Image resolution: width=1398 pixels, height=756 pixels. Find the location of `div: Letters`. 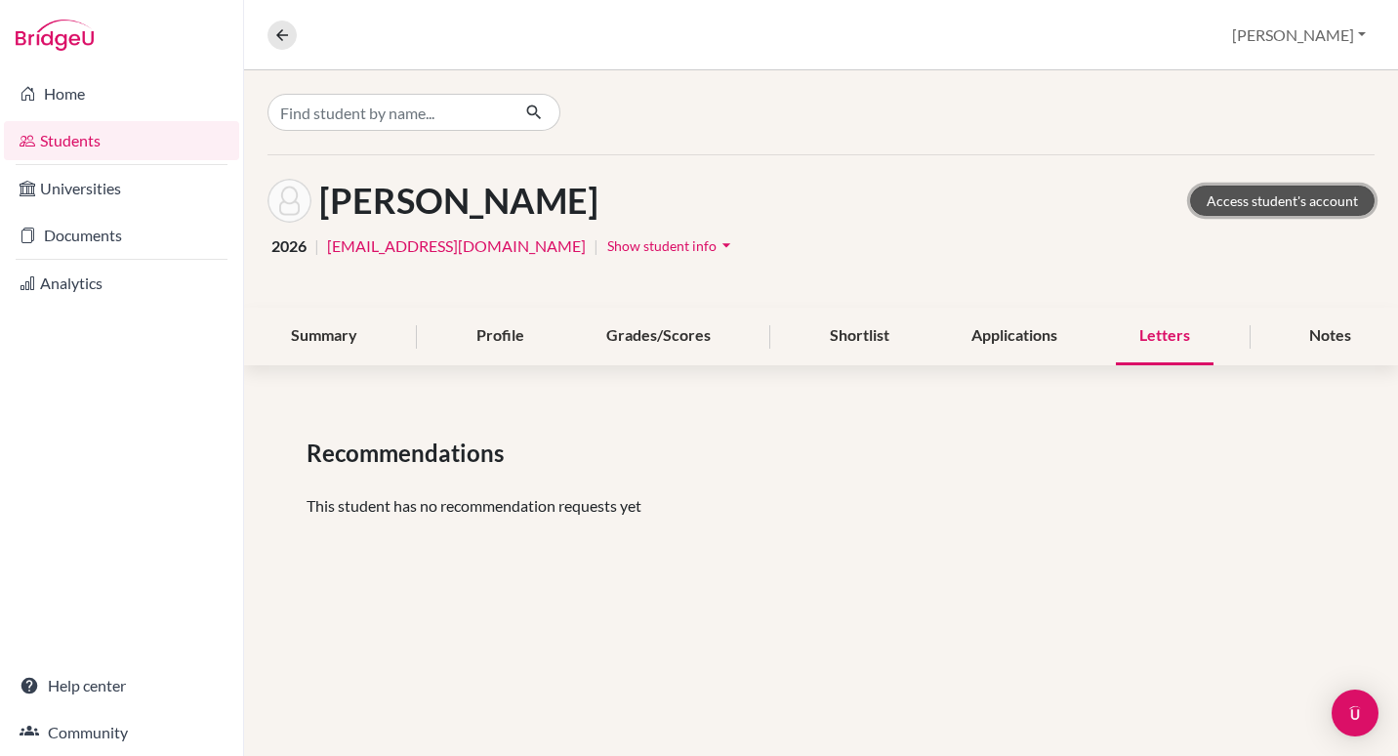

div: Letters is located at coordinates (1165, 336).